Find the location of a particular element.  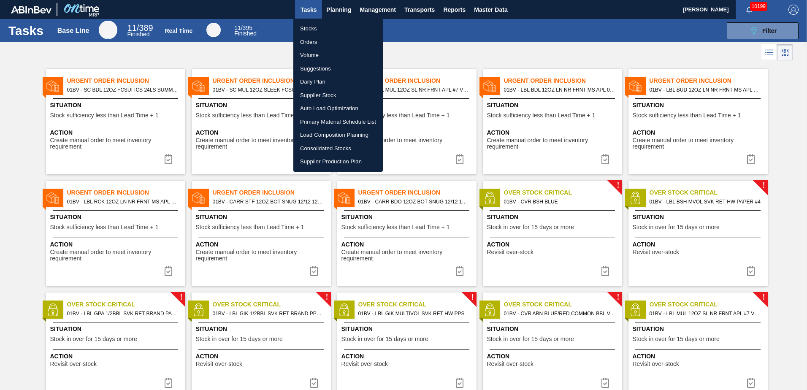

li: Volume is located at coordinates (338, 55).